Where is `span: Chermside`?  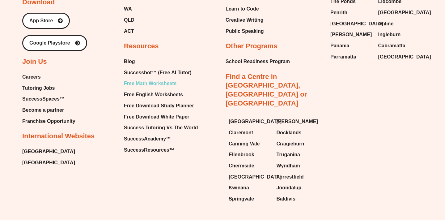 span: Chermside is located at coordinates (242, 166).